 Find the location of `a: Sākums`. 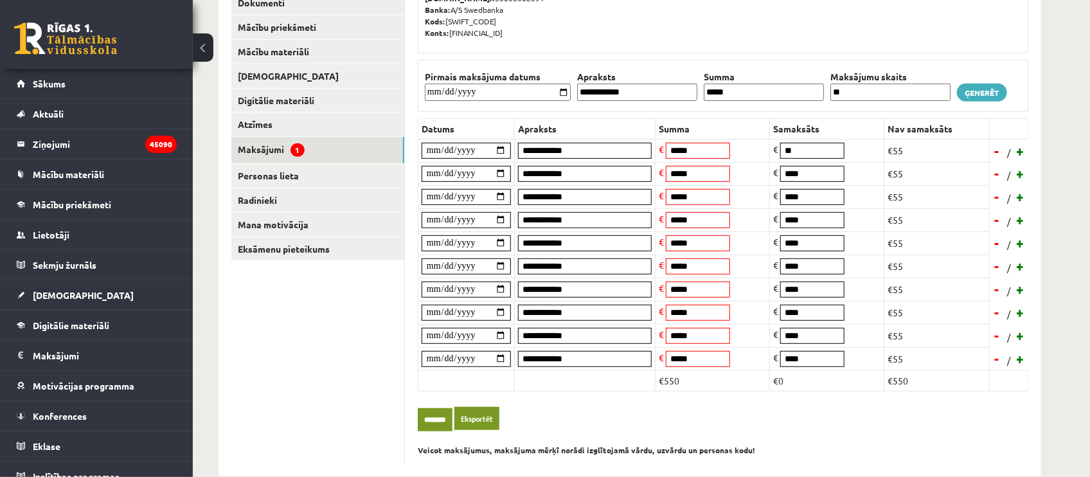

a: Sākums is located at coordinates (96, 84).